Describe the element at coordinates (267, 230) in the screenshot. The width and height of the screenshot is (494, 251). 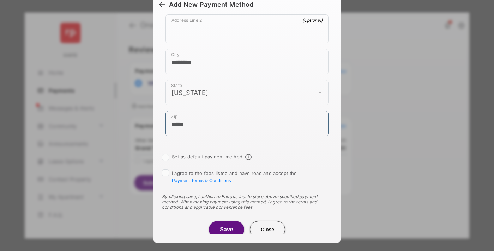
I see `button: Close` at that location.